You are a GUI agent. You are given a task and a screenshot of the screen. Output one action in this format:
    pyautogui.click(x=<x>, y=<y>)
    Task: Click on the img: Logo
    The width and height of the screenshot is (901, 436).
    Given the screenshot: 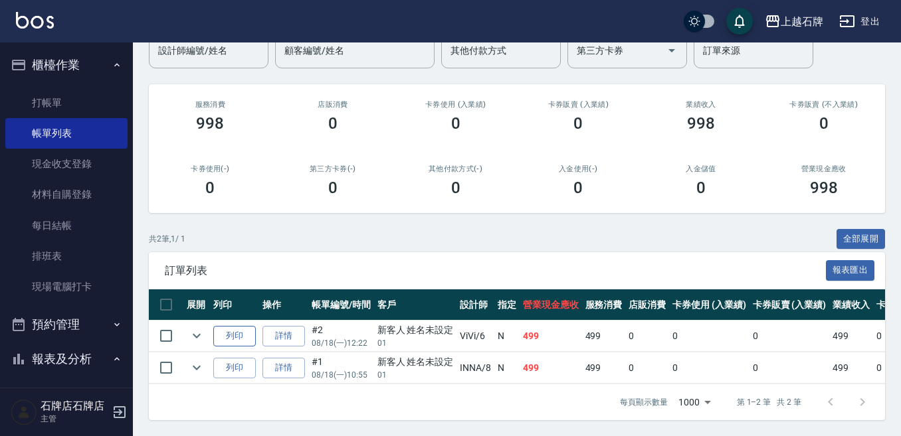 What is the action you would take?
    pyautogui.click(x=35, y=20)
    